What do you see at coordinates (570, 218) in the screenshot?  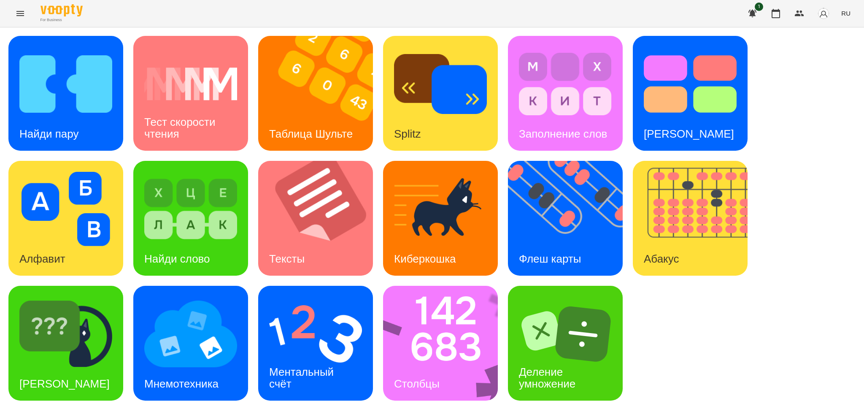 I see `img: Флеш карты` at bounding box center [570, 218].